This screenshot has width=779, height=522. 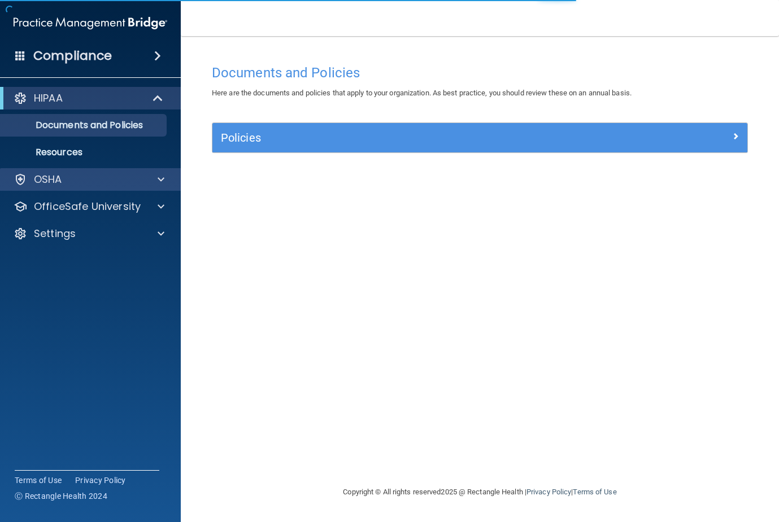 I want to click on div: Copyright © All rights reserved 2025 @ Rectangle Health | |, so click(x=480, y=492).